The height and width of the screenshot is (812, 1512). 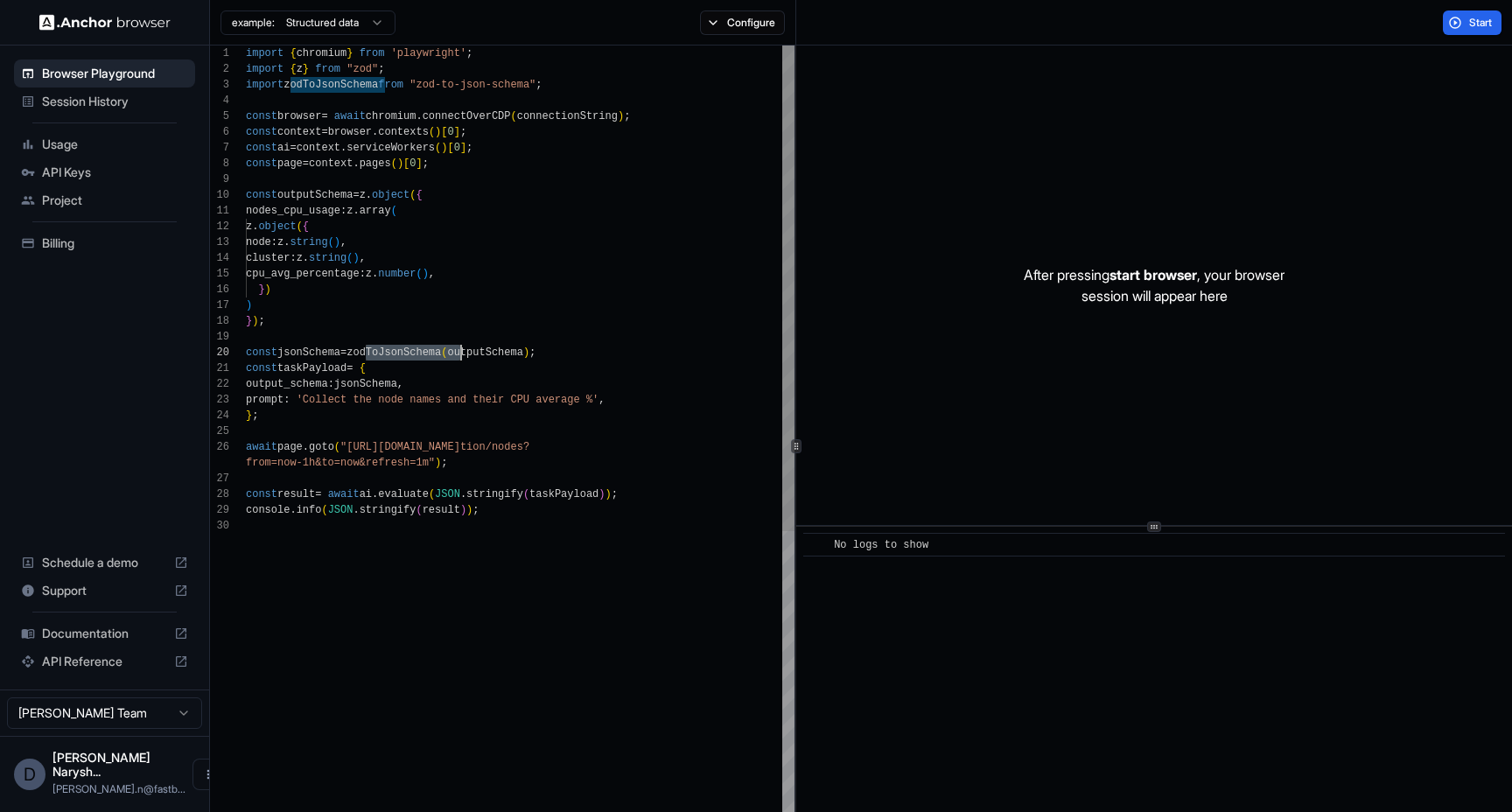 I want to click on span: tion/nodes?, so click(x=494, y=447).